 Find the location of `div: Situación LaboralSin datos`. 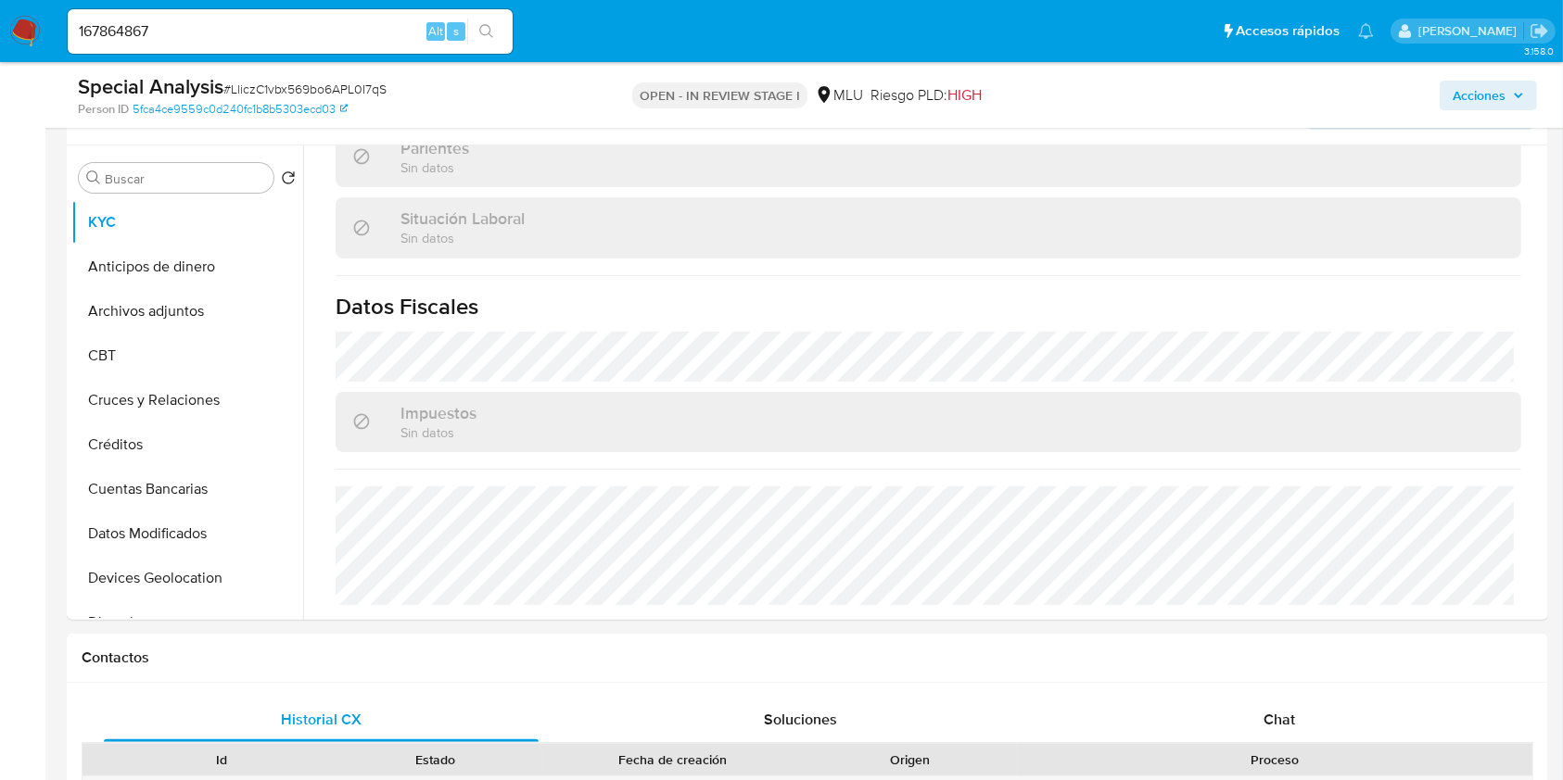

div: Situación LaboralSin datos is located at coordinates (928, 227).